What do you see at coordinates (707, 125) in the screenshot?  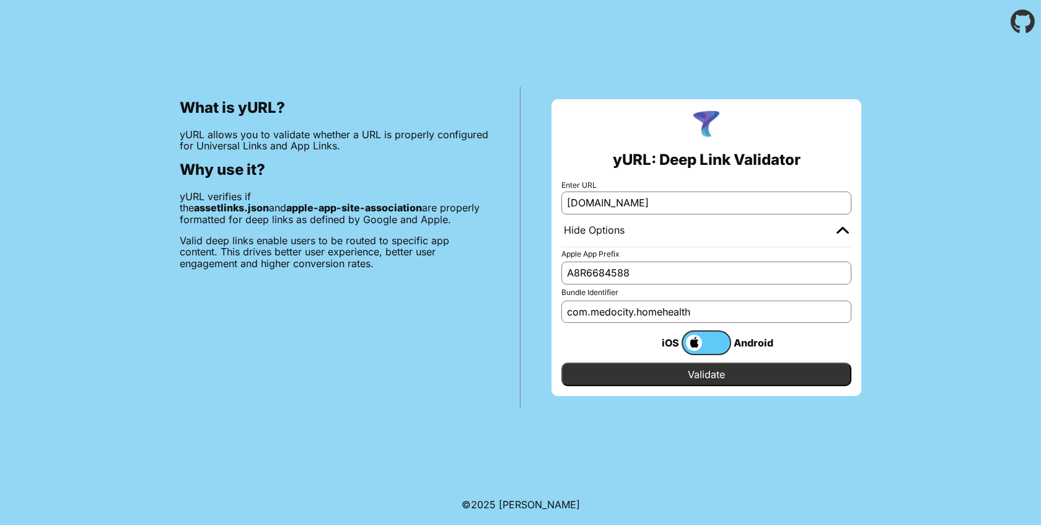 I see `img: yURL Logo` at bounding box center [707, 125].